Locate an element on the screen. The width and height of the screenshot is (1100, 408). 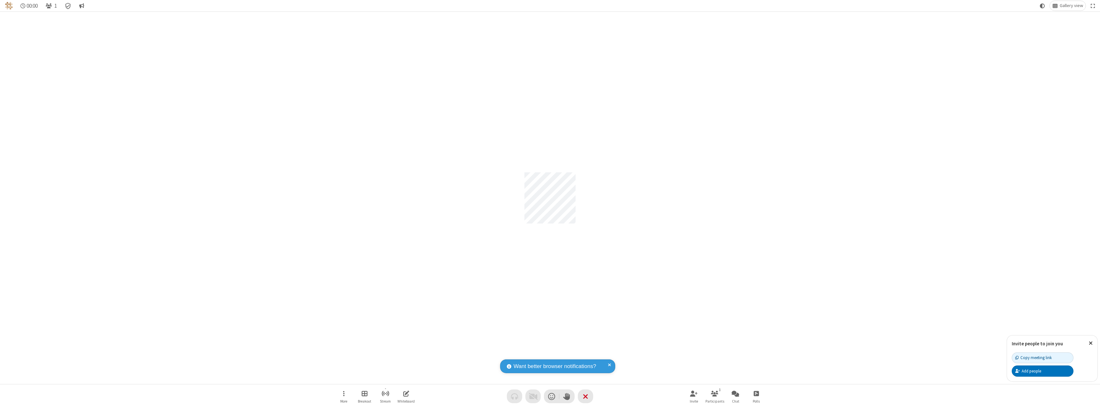
button: Close popover is located at coordinates (1091, 343).